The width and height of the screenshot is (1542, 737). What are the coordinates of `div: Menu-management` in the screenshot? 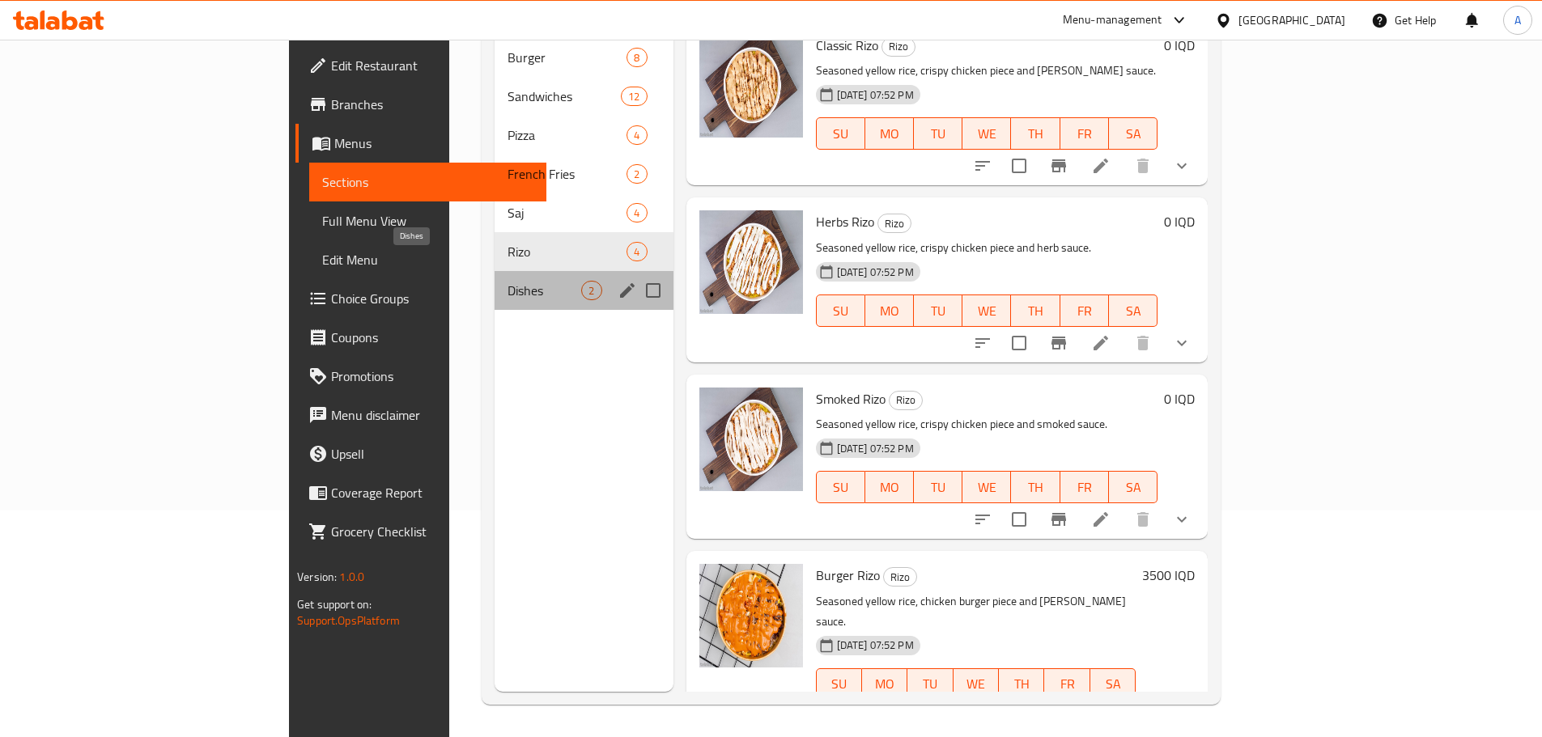 It's located at (1112, 20).